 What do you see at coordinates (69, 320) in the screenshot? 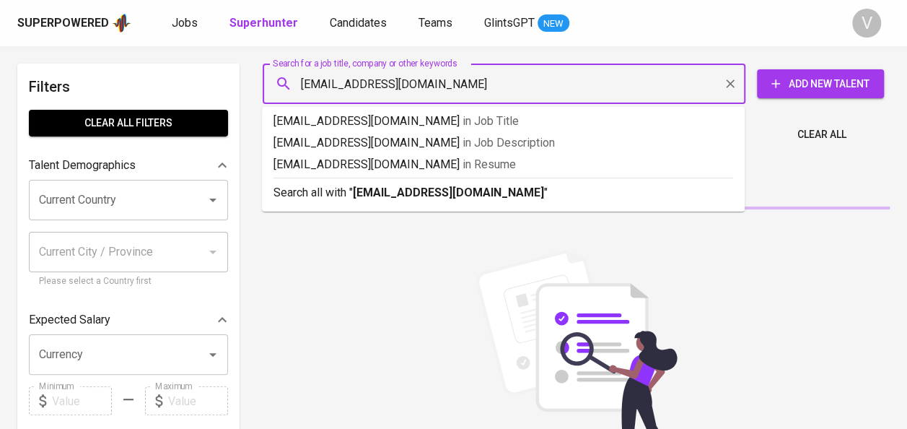
I see `p: Expected Salary` at bounding box center [69, 320].